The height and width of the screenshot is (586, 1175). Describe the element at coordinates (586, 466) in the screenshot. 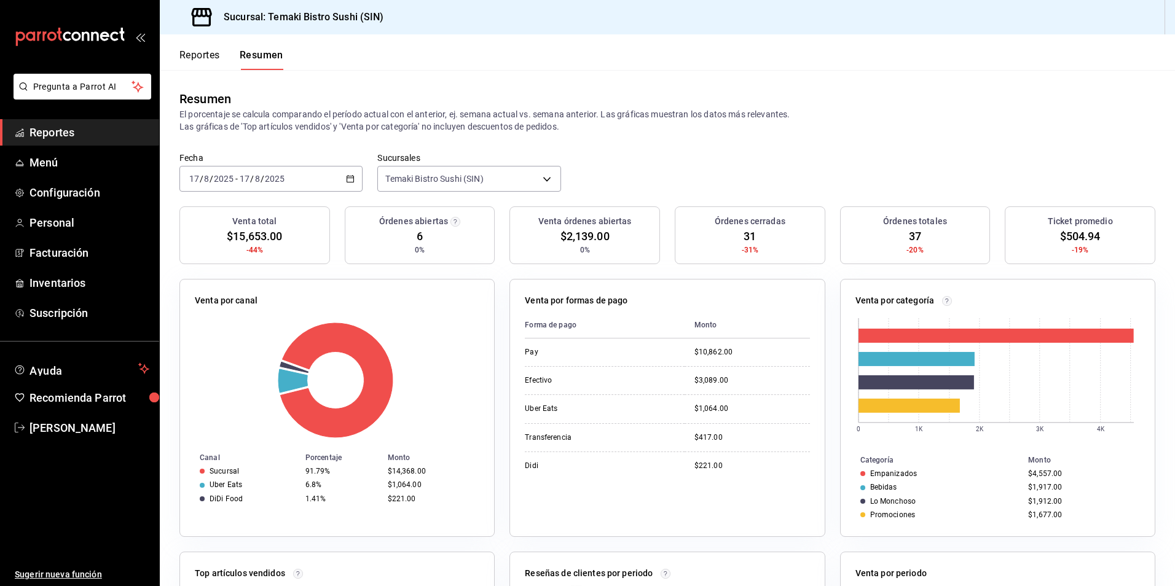

I see `div: Didi` at that location.